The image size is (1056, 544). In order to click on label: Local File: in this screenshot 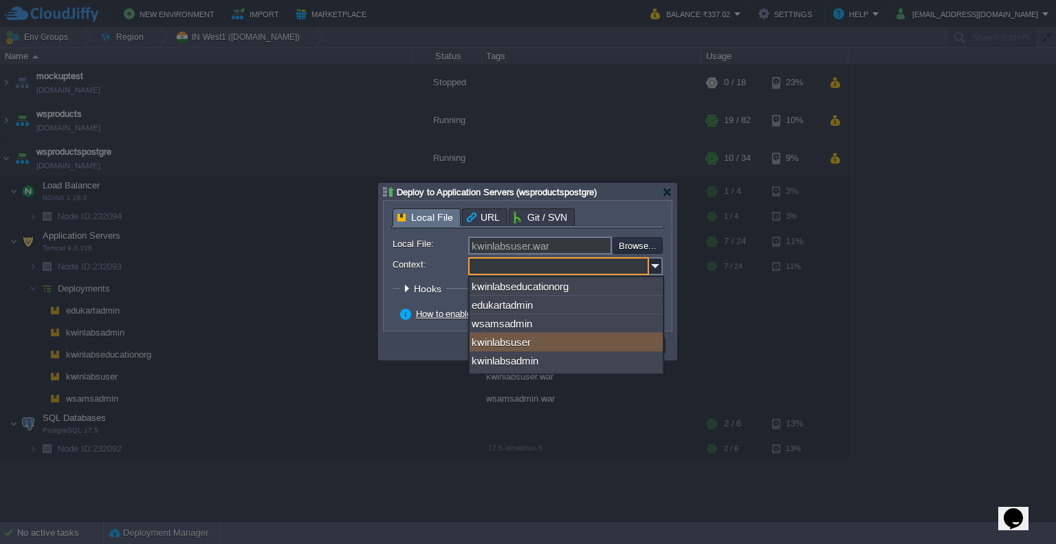, I will do `click(430, 243)`.